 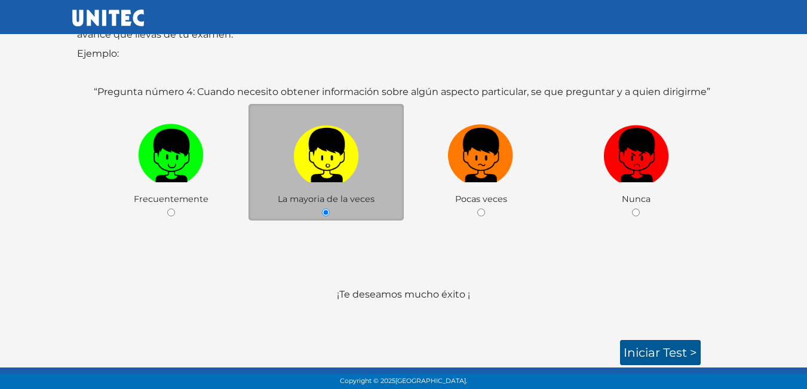 What do you see at coordinates (660, 352) in the screenshot?
I see `a: Iniciar test >` at bounding box center [660, 352].